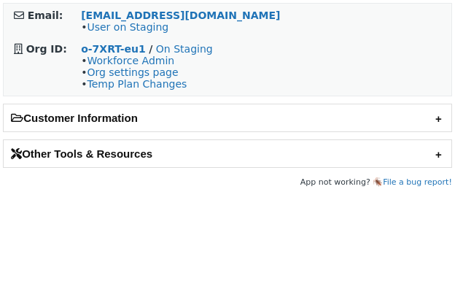 The image size is (455, 300). I want to click on a: Org settings page, so click(132, 72).